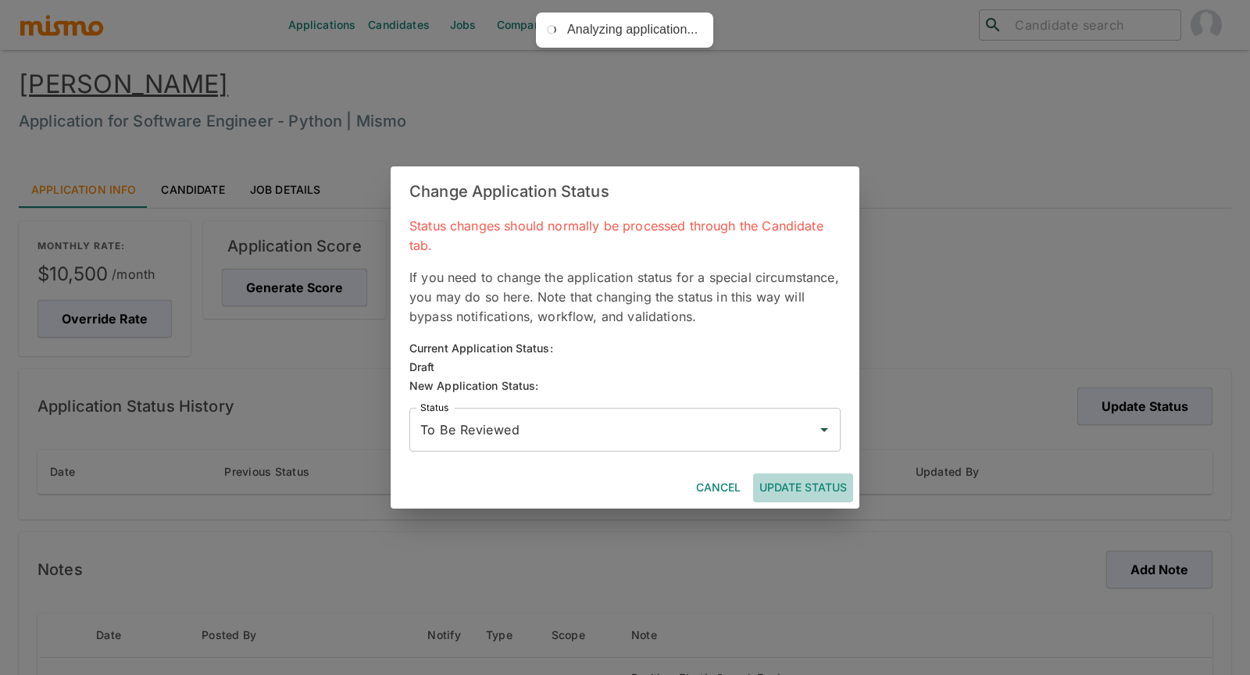 The width and height of the screenshot is (1250, 675). What do you see at coordinates (824, 430) in the screenshot?
I see `button: Open` at bounding box center [824, 430].